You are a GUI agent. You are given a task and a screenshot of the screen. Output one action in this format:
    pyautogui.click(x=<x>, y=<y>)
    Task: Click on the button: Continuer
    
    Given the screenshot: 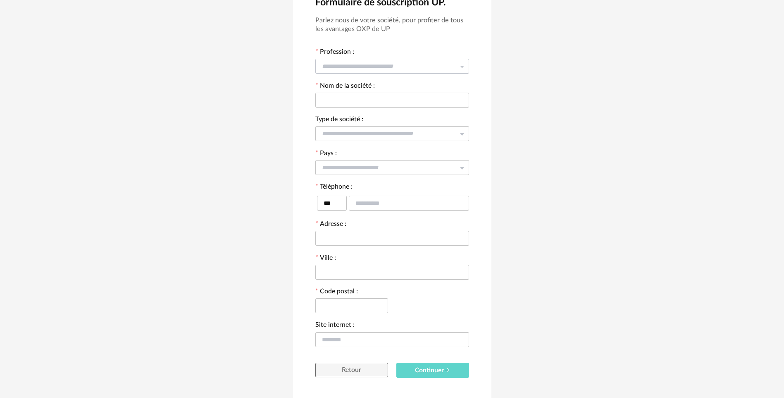 What is the action you would take?
    pyautogui.click(x=433, y=370)
    